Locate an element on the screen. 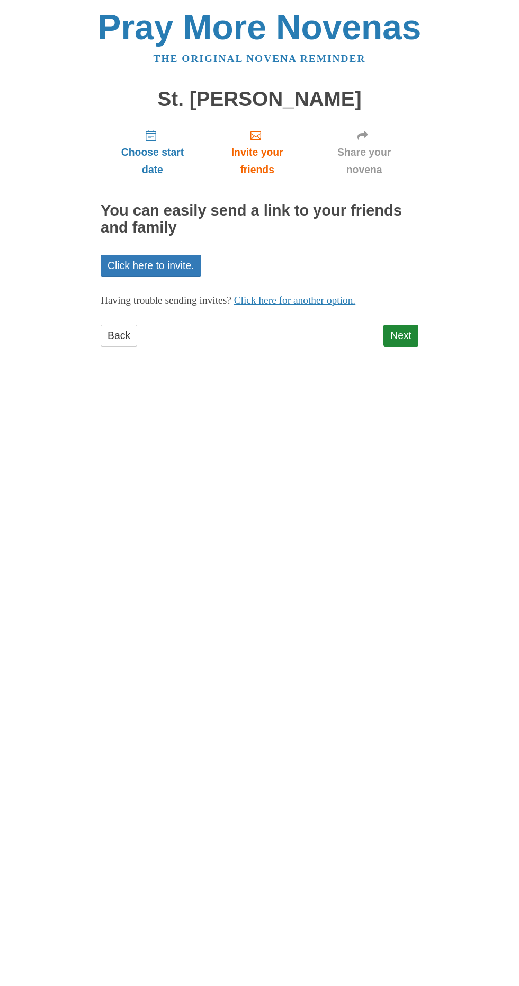 Image resolution: width=519 pixels, height=986 pixels. h2: You can easily send a link to your friends and family is located at coordinates (260, 219).